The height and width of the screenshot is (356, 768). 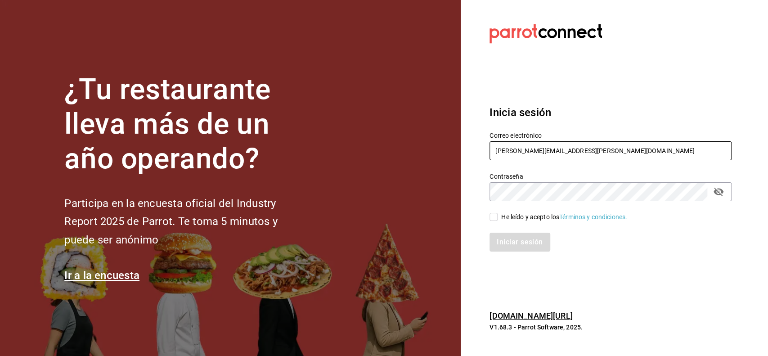 I want to click on label: Correo electrónico, so click(x=610, y=135).